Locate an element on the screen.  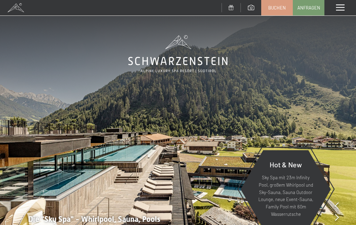
a: Buchen is located at coordinates (277, 8).